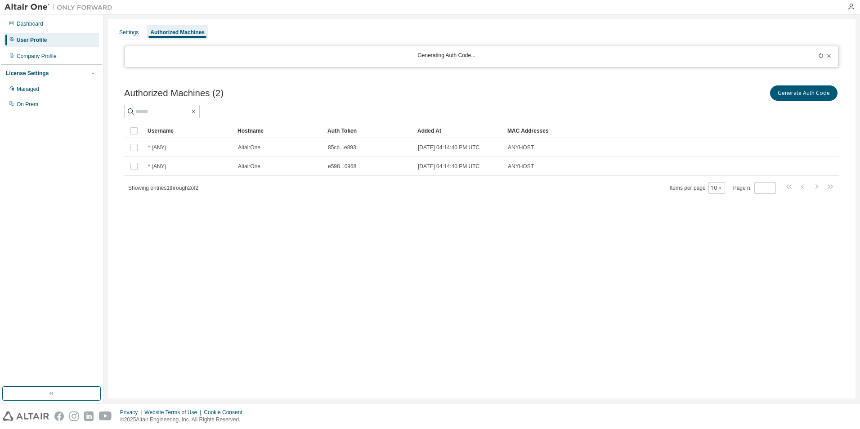 The image size is (860, 429). What do you see at coordinates (31, 40) in the screenshot?
I see `div: User Profile` at bounding box center [31, 40].